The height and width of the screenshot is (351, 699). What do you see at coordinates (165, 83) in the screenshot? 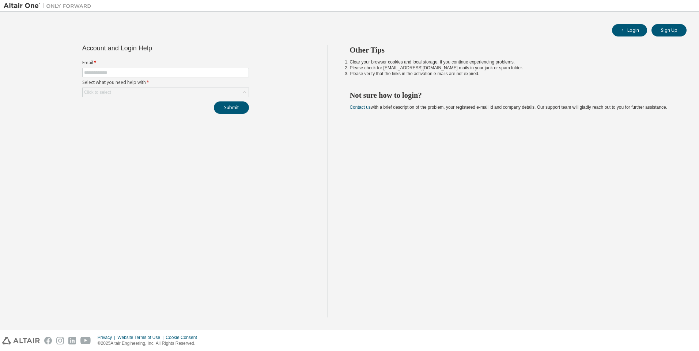
I see `label: Select what you need help with` at bounding box center [165, 83].